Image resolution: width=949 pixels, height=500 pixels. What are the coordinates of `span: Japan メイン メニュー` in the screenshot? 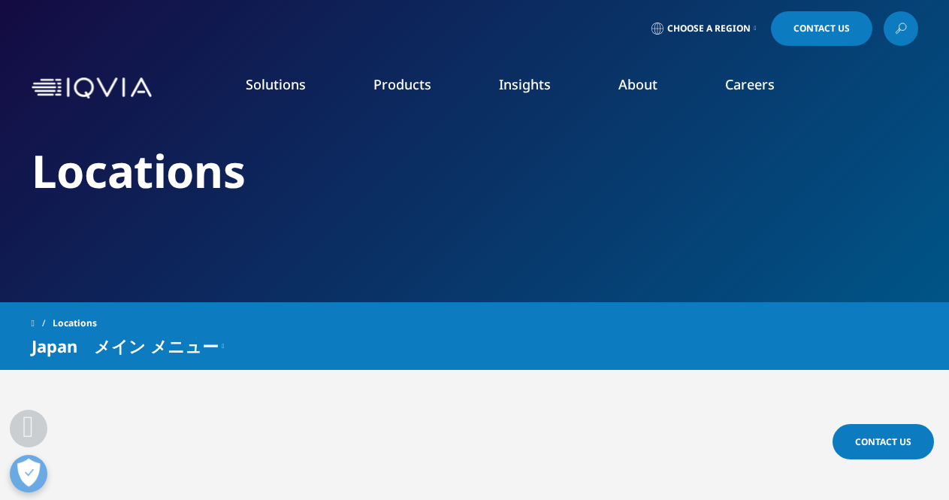 It's located at (125, 346).